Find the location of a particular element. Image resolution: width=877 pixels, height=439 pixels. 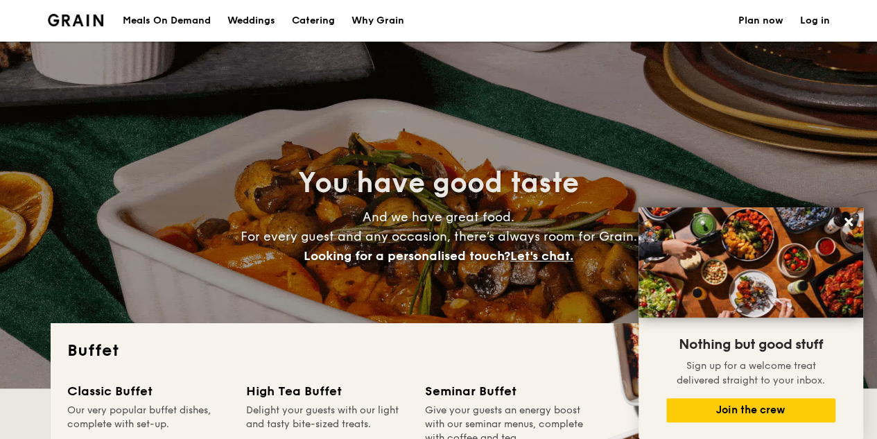

img: Grain is located at coordinates (76, 20).